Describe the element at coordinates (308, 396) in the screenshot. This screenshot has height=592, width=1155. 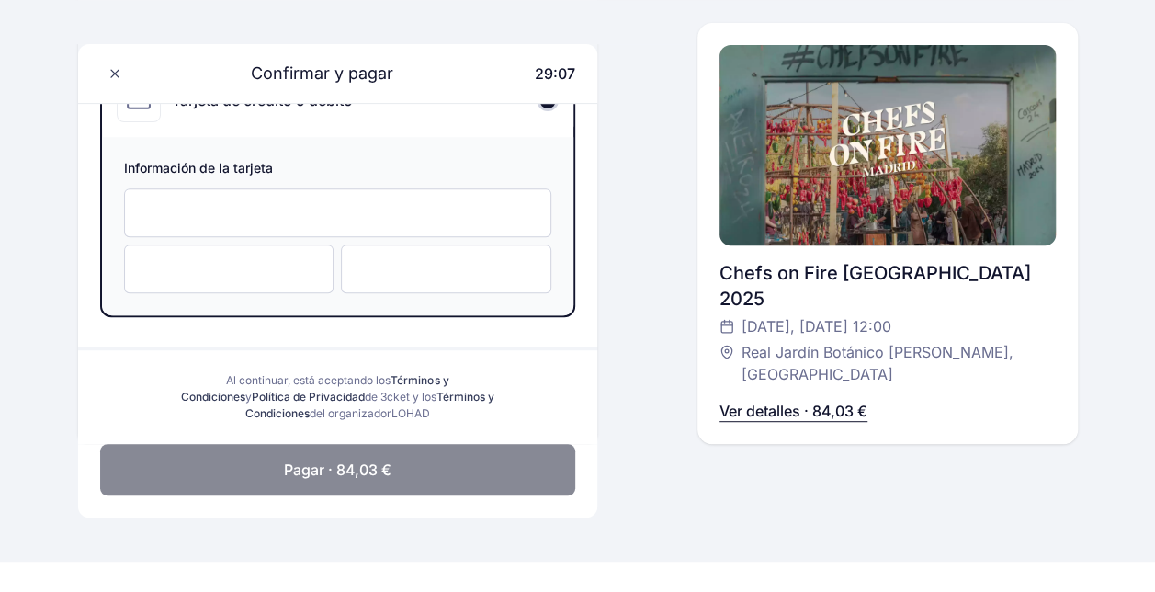
I see `a: Política de Privacidad` at that location.